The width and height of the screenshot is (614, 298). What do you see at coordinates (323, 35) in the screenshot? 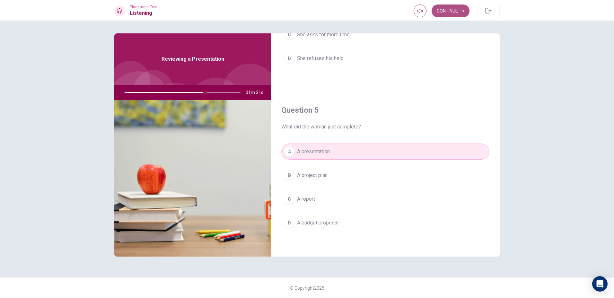
I see `span: She asks for more time` at bounding box center [323, 35].